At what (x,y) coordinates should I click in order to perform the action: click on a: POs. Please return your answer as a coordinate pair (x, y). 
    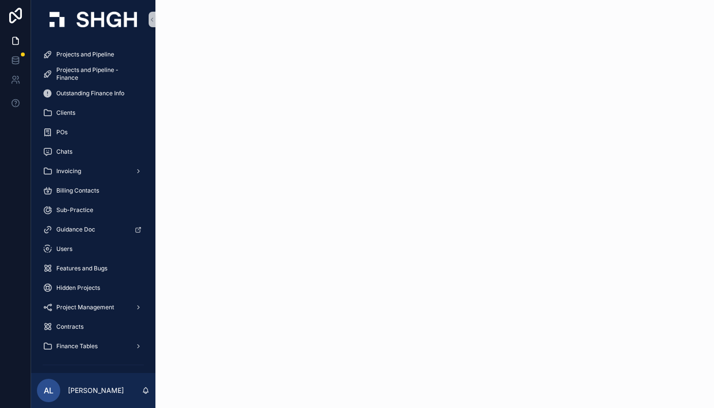
    Looking at the image, I should click on (93, 132).